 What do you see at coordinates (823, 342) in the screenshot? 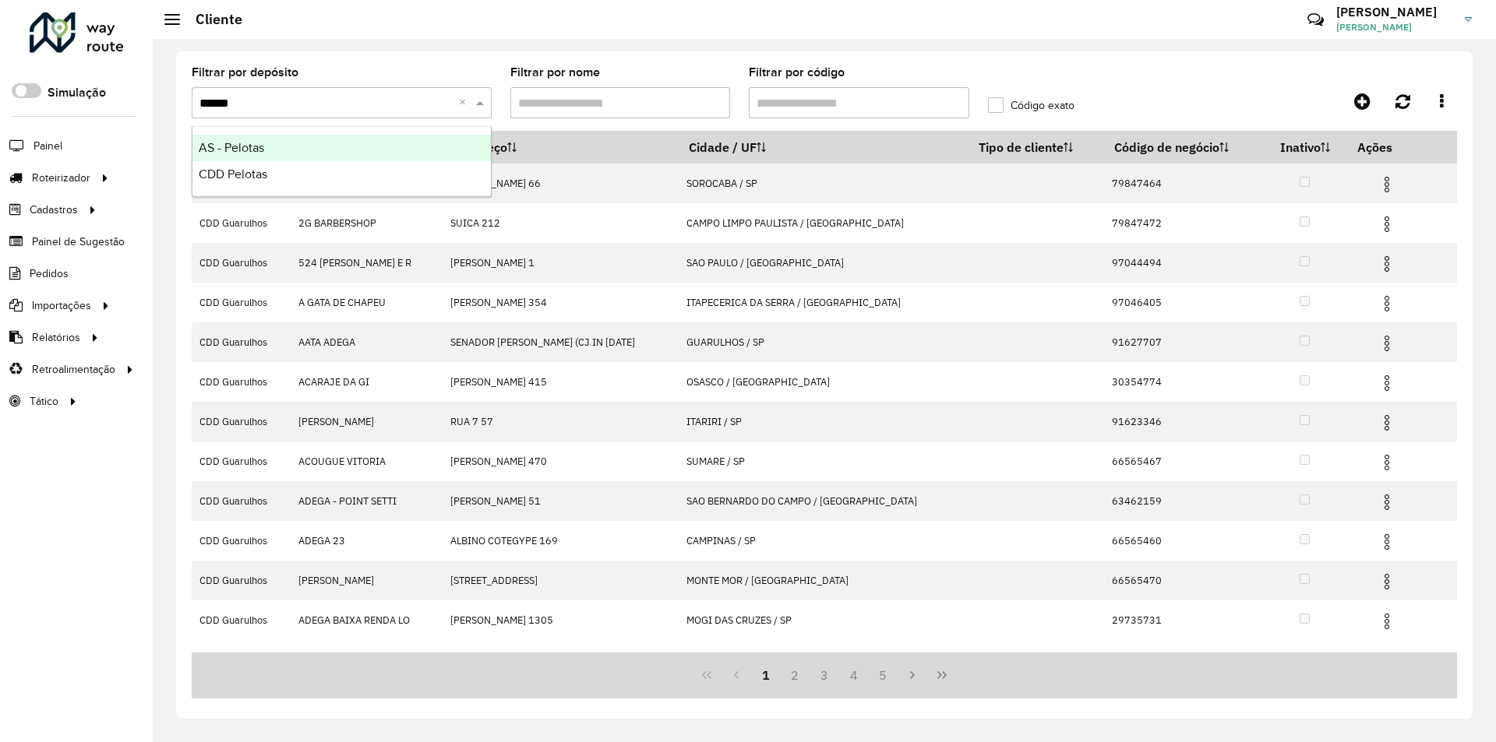
I see `td: GUARULHOS / SP` at bounding box center [823, 342].